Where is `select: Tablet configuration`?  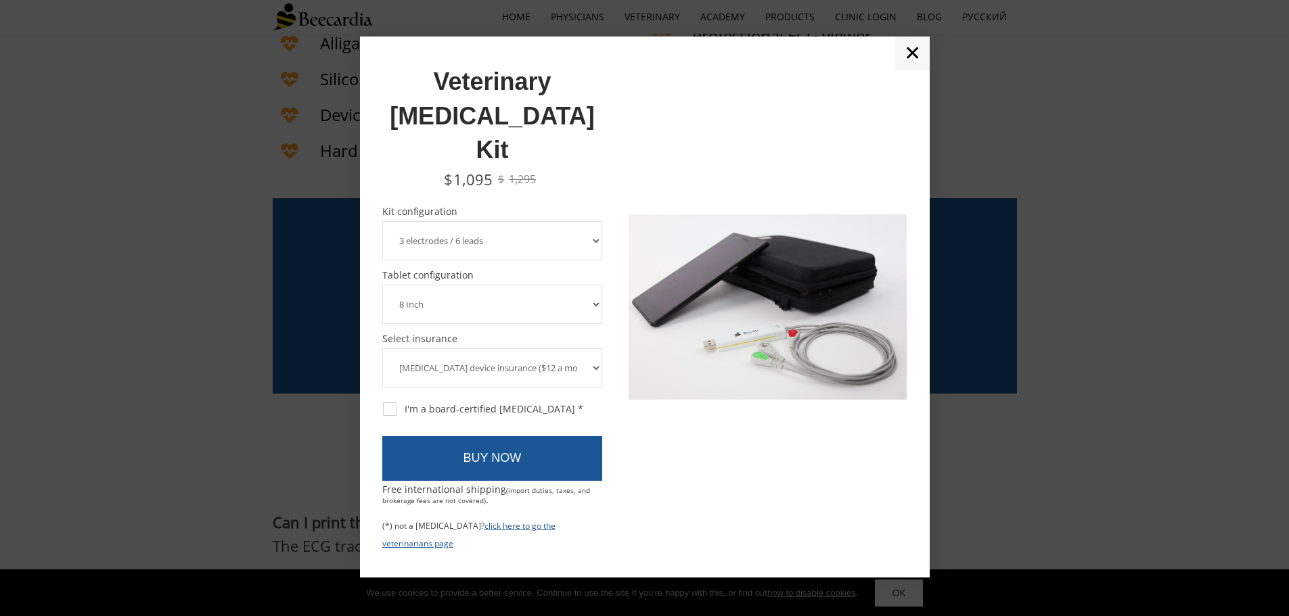 select: Tablet configuration is located at coordinates (493, 304).